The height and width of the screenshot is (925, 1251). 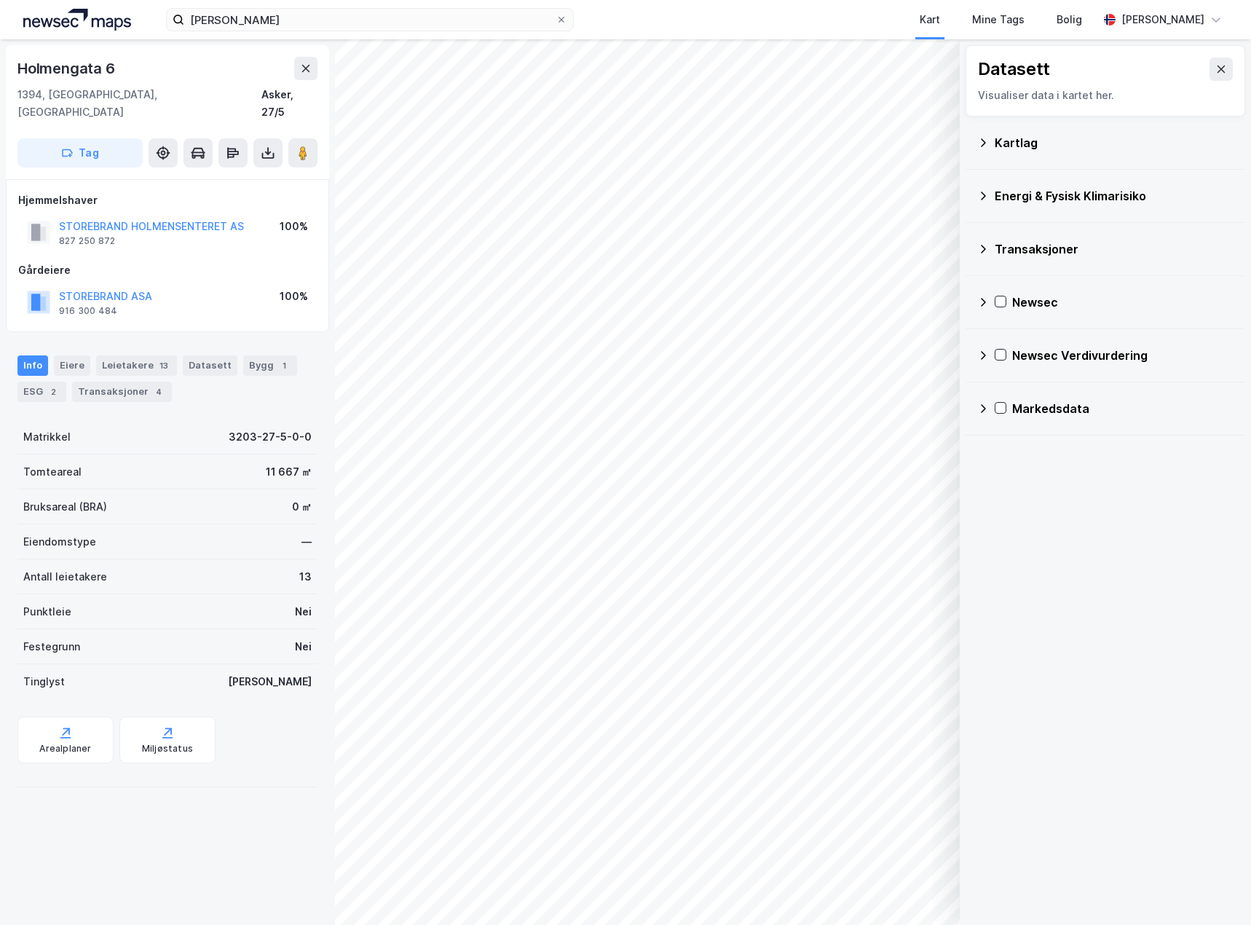 What do you see at coordinates (1114, 143) in the screenshot?
I see `div: Kartlag` at bounding box center [1114, 143].